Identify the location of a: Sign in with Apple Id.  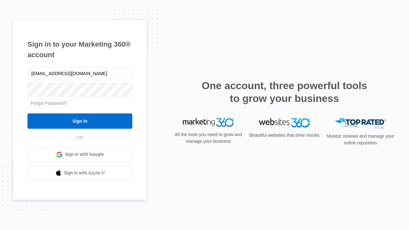
(80, 173).